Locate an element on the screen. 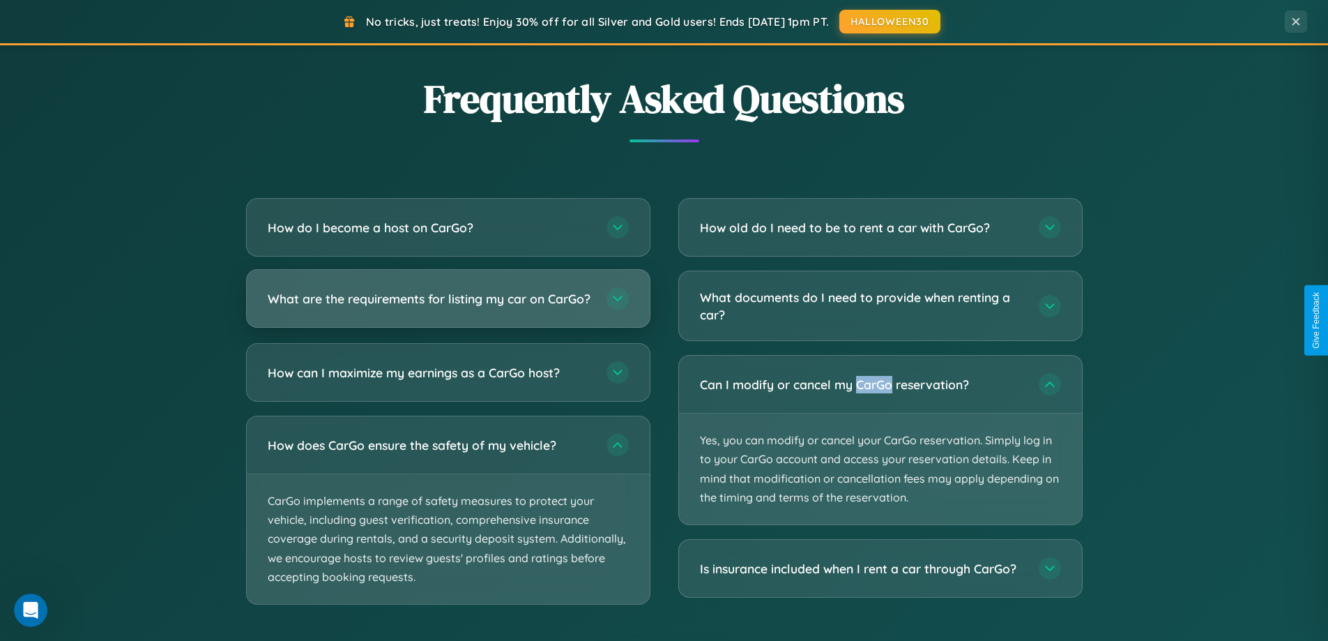 The height and width of the screenshot is (641, 1328). h3: How old do I need to be to rent a car with CarGo? is located at coordinates (862, 227).